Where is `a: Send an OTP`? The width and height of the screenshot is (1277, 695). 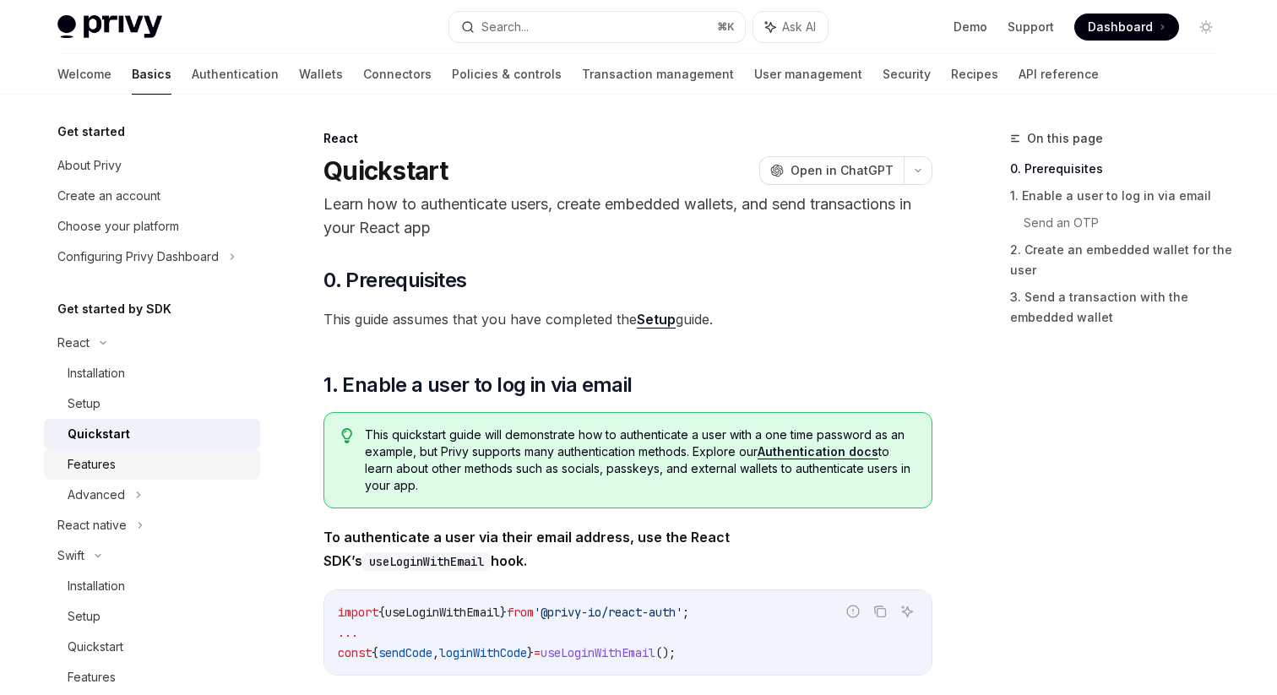
a: Send an OTP is located at coordinates (1129, 223).